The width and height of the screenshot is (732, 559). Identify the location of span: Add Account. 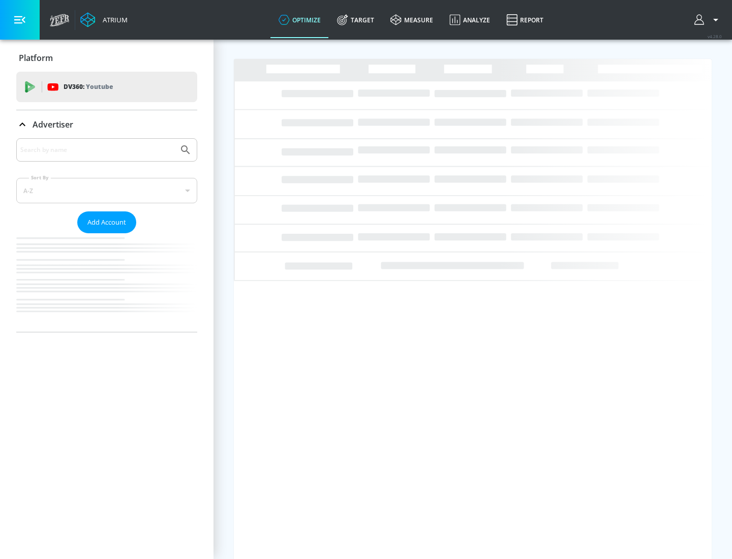
(107, 222).